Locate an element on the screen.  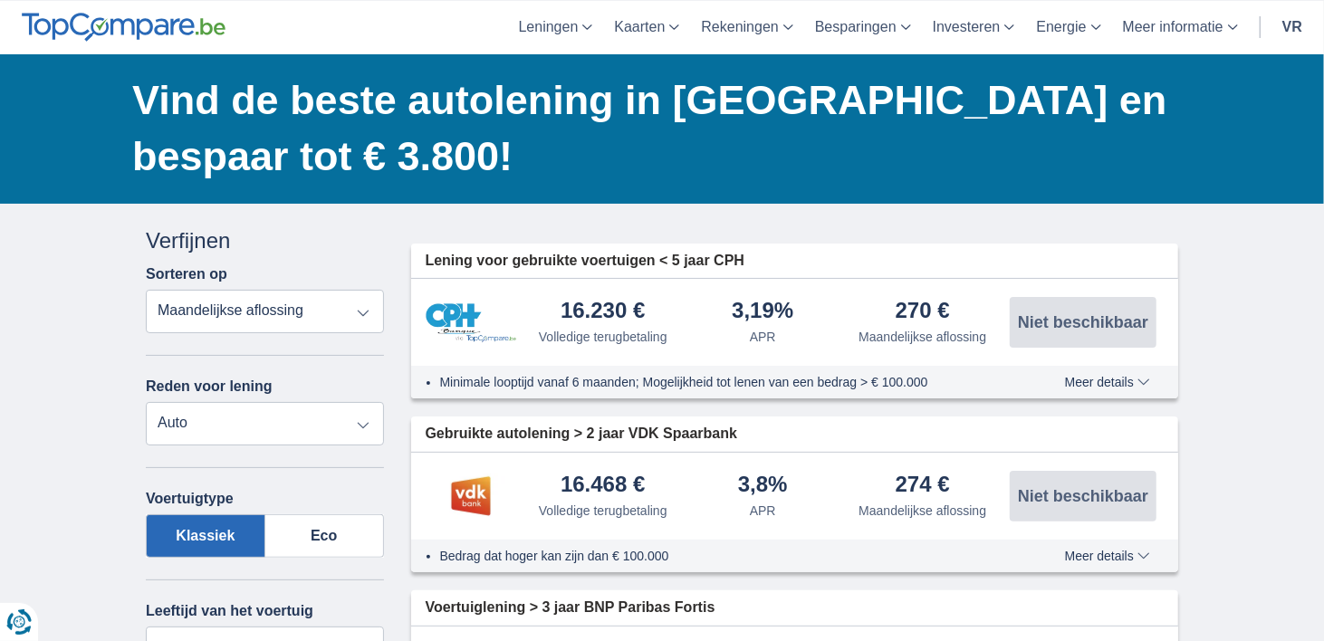
a: Meer informatie is located at coordinates (1180, 27).